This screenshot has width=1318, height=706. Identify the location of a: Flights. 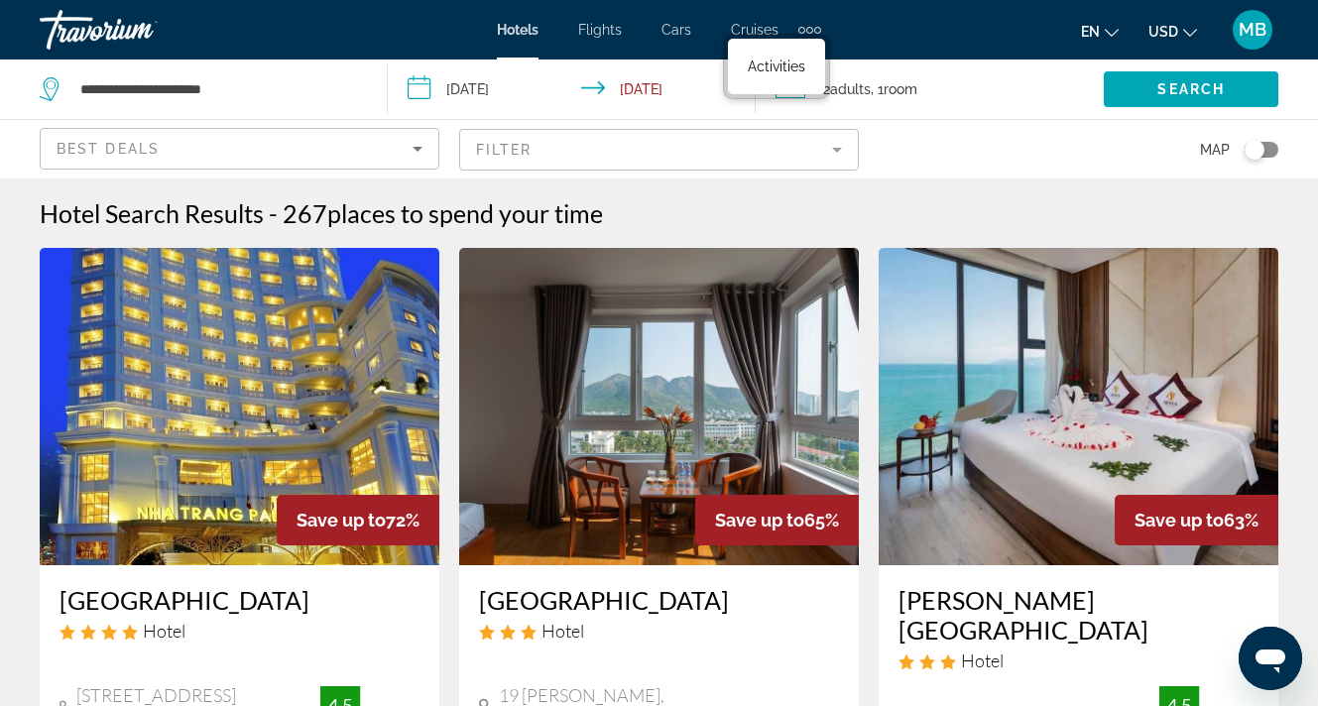
(600, 30).